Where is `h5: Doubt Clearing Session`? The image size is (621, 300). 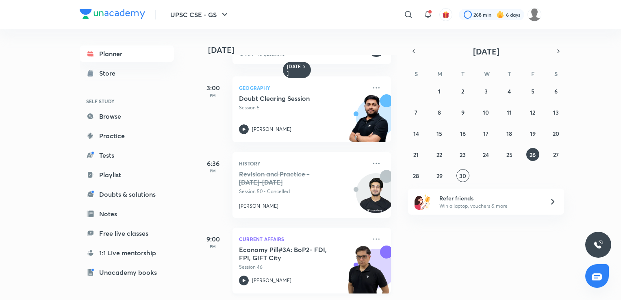 h5: Doubt Clearing Session is located at coordinates (289, 98).